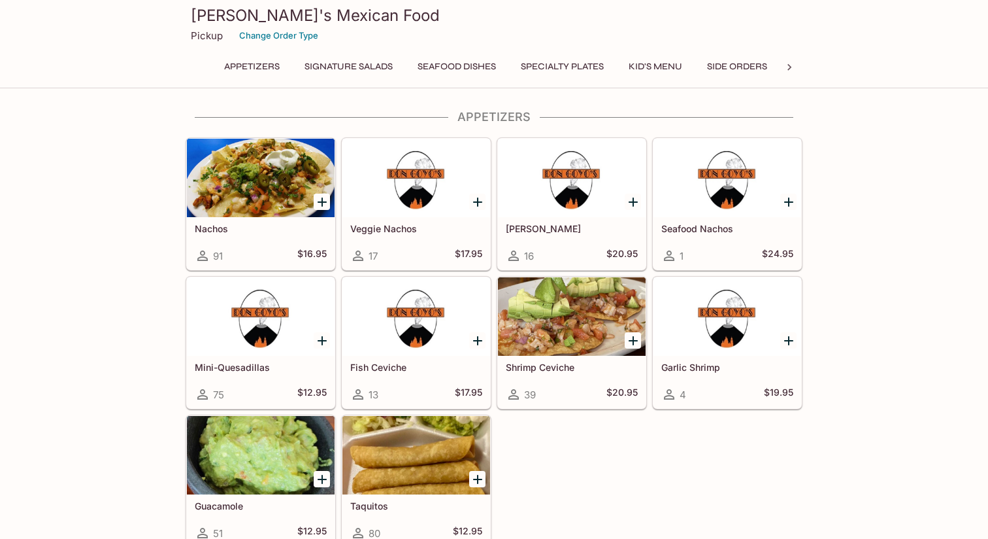  Describe the element at coordinates (683, 394) in the screenshot. I see `span: 4` at that location.